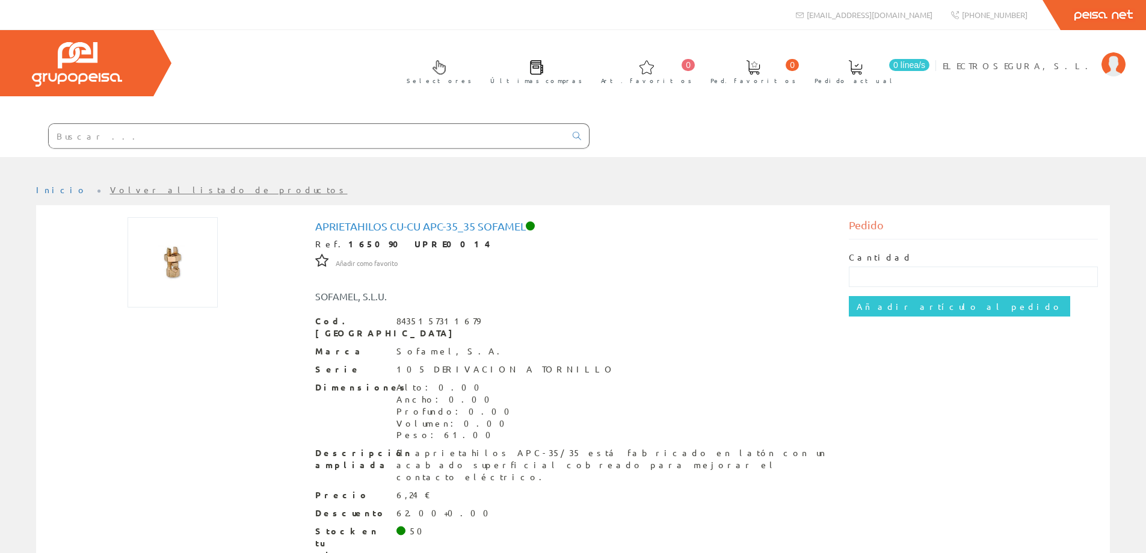  I want to click on a: 0 línea/s Pedido actual, so click(867, 70).